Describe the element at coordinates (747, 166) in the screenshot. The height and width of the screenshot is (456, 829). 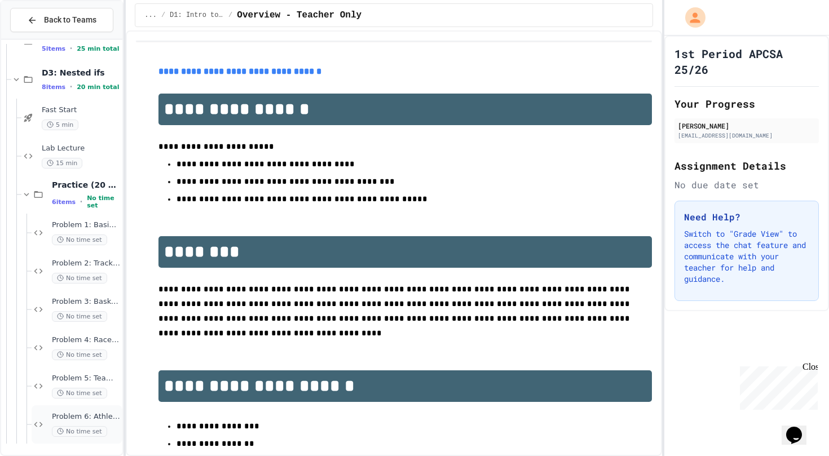
I see `h2: Assignment Details` at that location.